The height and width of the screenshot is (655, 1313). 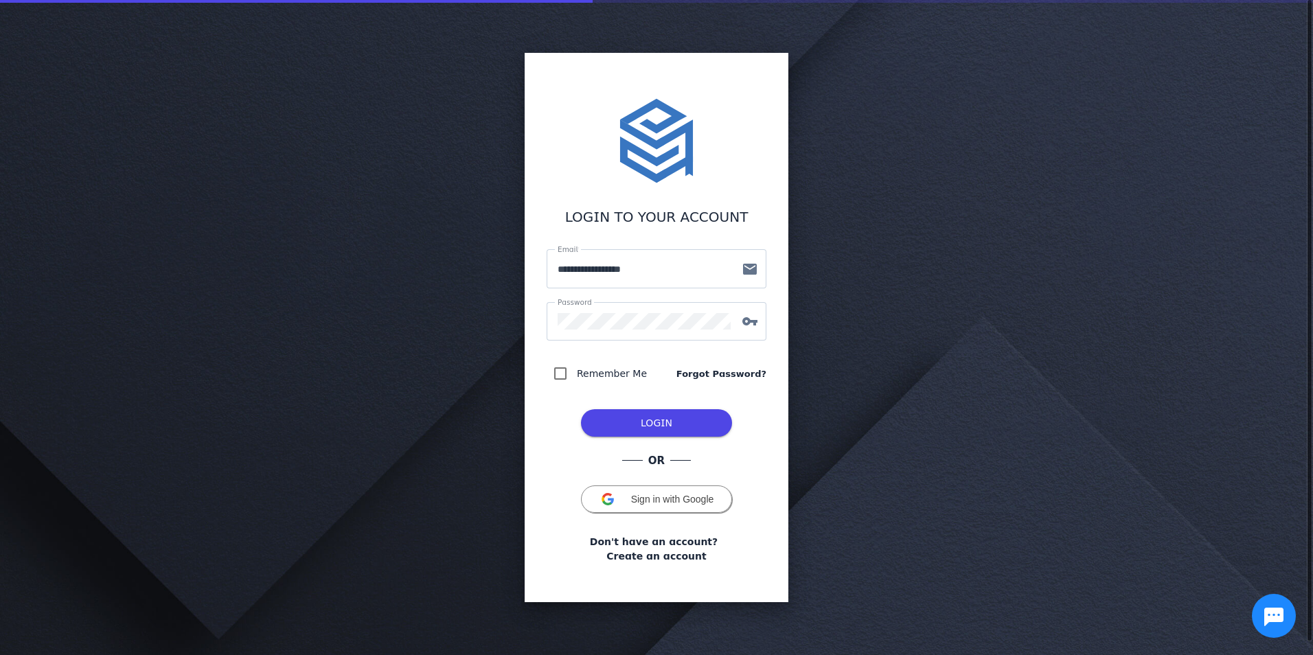 What do you see at coordinates (656, 423) in the screenshot?
I see `span: LOGIN` at bounding box center [656, 423].